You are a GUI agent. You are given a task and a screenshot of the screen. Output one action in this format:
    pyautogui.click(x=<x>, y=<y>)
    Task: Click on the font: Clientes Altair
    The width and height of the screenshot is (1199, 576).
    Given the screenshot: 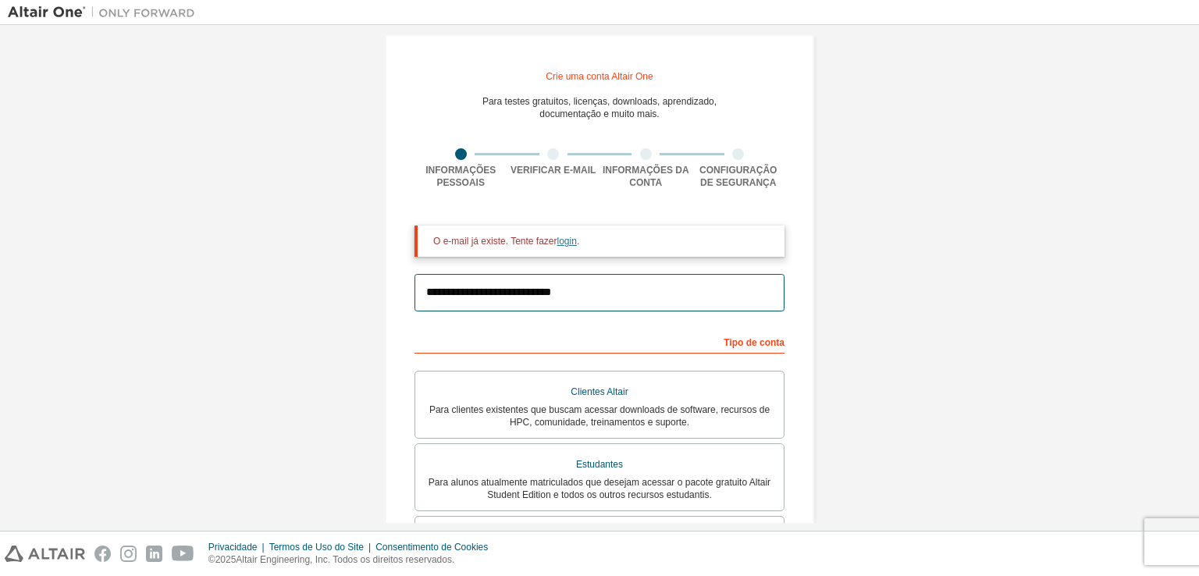 What is the action you would take?
    pyautogui.click(x=599, y=392)
    